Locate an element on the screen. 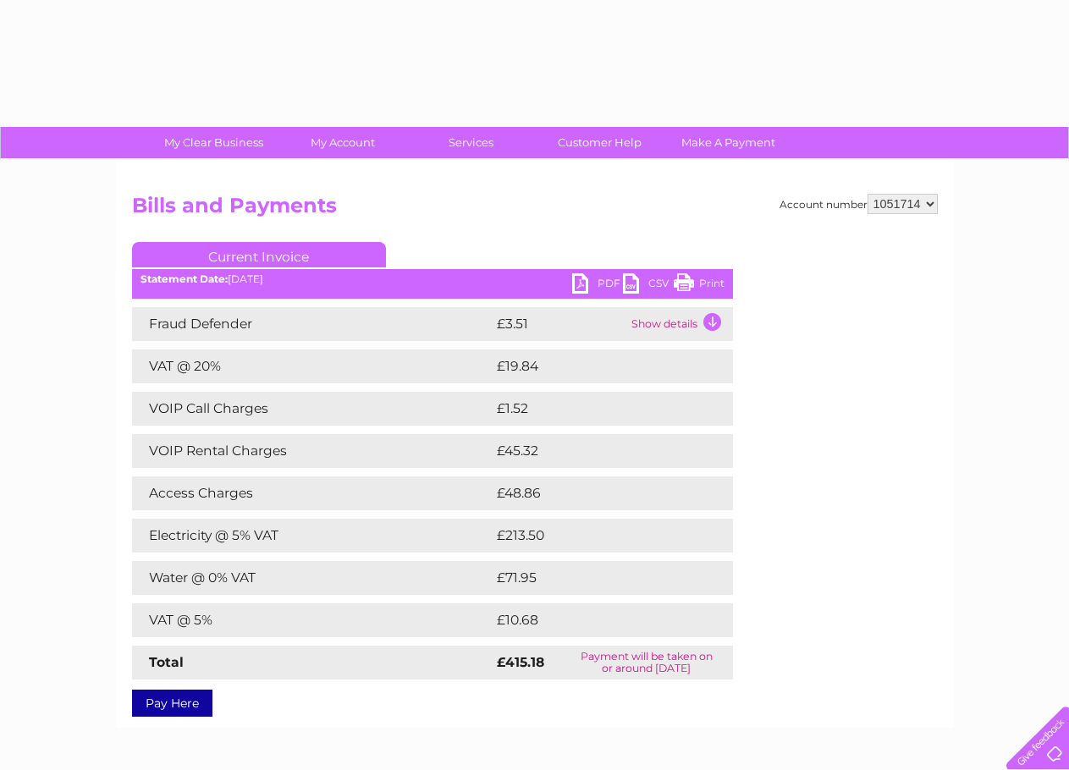 The image size is (1069, 770). a: My Account is located at coordinates (342, 142).